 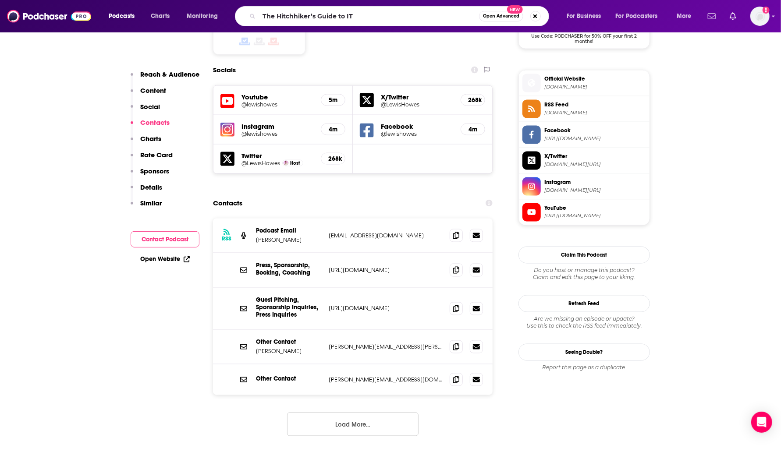 I want to click on p: Sponsors, so click(x=155, y=171).